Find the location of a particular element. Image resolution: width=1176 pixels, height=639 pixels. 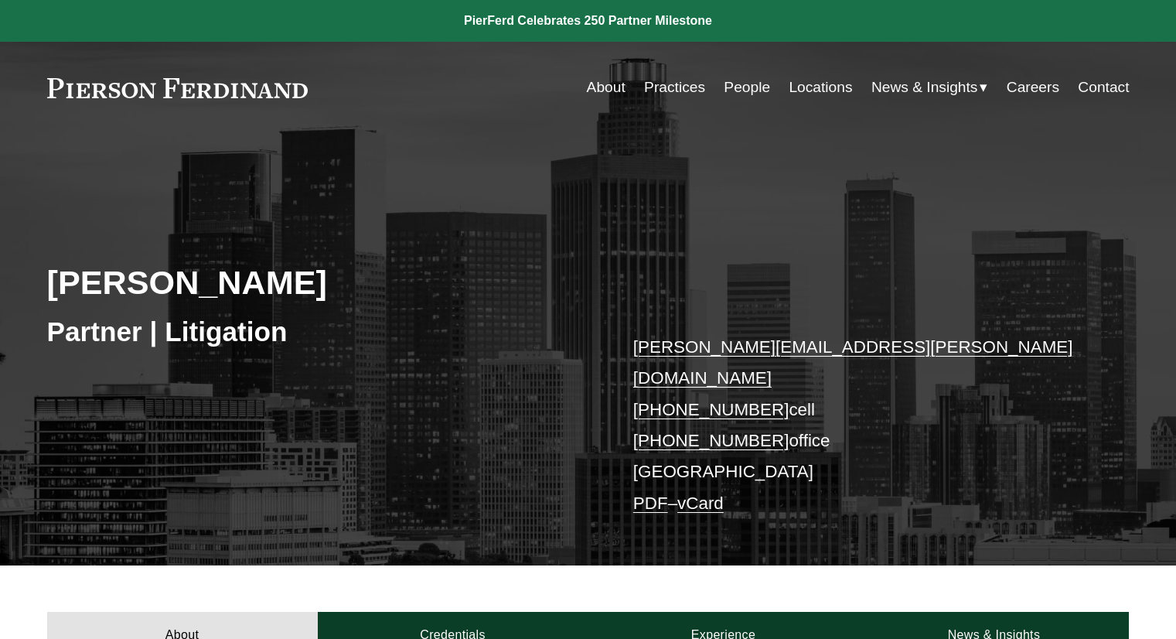

a: Practices is located at coordinates (674, 87).